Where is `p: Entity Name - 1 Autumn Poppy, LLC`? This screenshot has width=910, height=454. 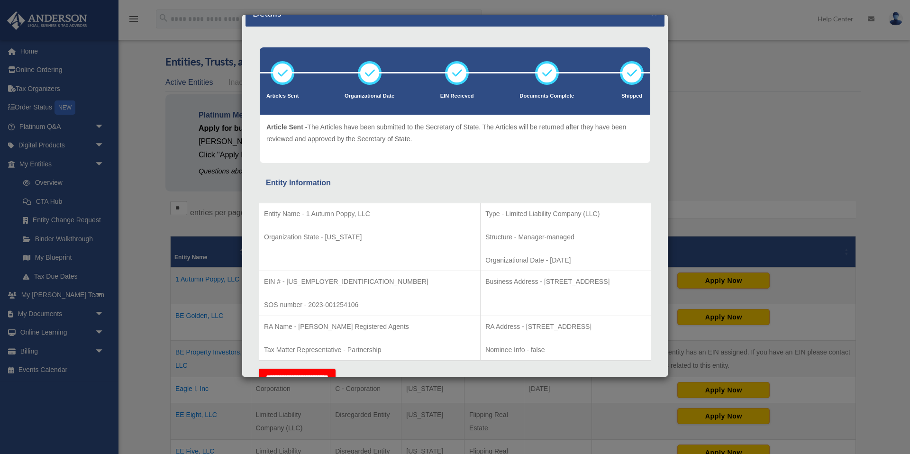
p: Entity Name - 1 Autumn Poppy, LLC is located at coordinates (369, 214).